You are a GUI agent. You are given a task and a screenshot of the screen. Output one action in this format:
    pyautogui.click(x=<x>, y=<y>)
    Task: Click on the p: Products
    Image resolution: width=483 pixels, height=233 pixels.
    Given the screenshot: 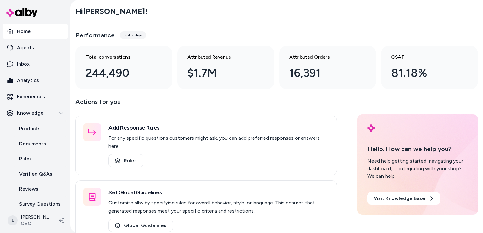 What is the action you would take?
    pyautogui.click(x=30, y=129)
    